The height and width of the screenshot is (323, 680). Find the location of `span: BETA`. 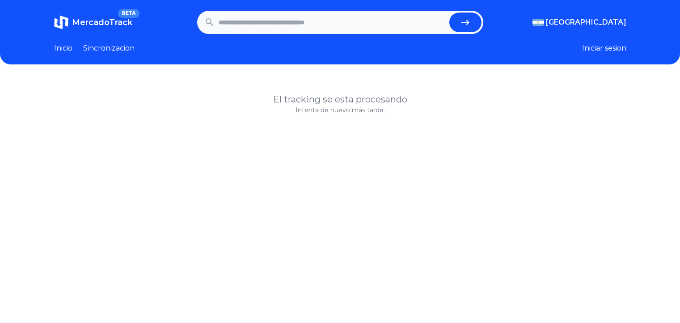

span: BETA is located at coordinates (128, 13).